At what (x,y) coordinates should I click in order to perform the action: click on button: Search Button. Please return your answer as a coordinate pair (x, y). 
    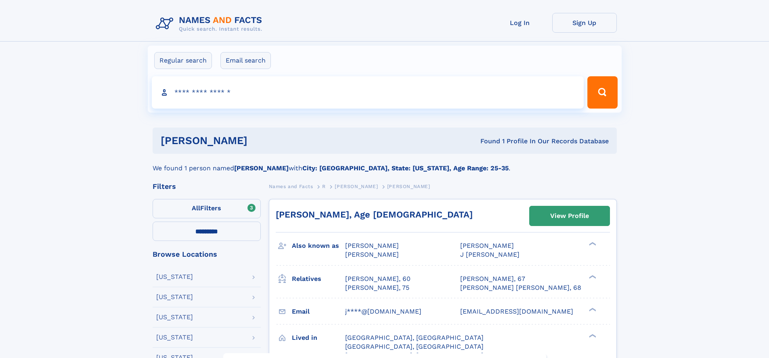
    Looking at the image, I should click on (603, 92).